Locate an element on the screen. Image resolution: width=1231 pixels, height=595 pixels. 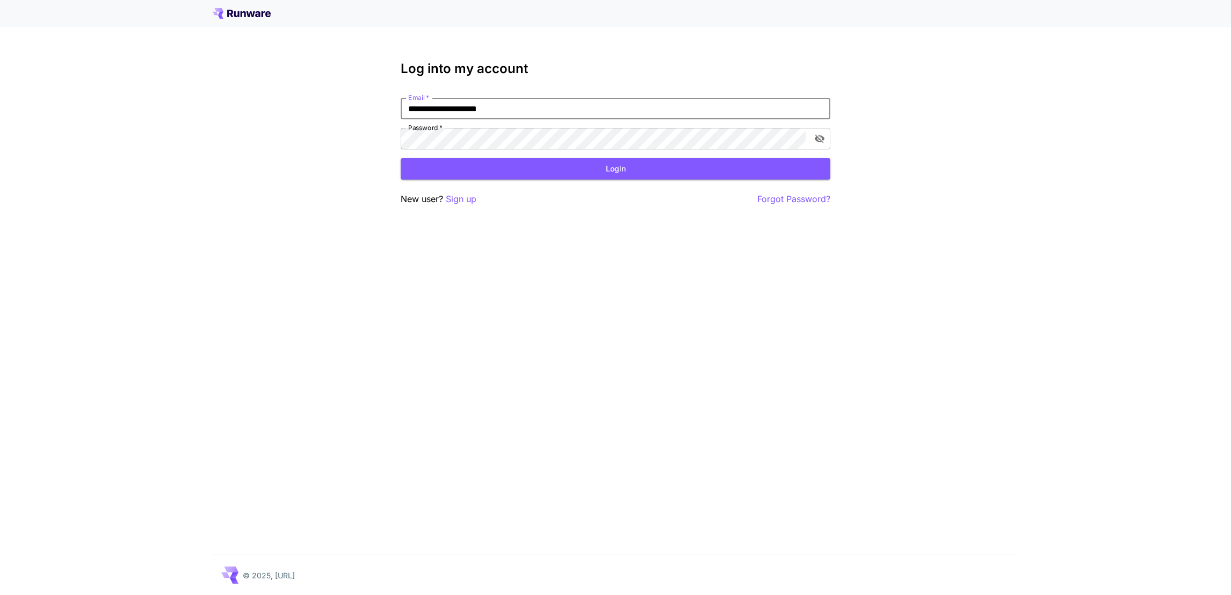
p: Forgot Password? is located at coordinates (794, 199).